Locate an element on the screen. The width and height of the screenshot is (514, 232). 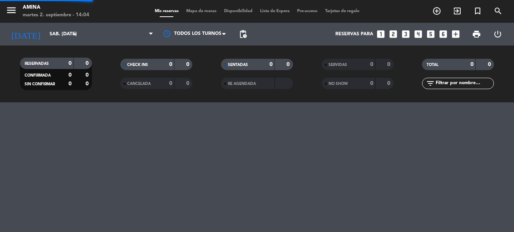
div: LOG OUT is located at coordinates (498, 34).